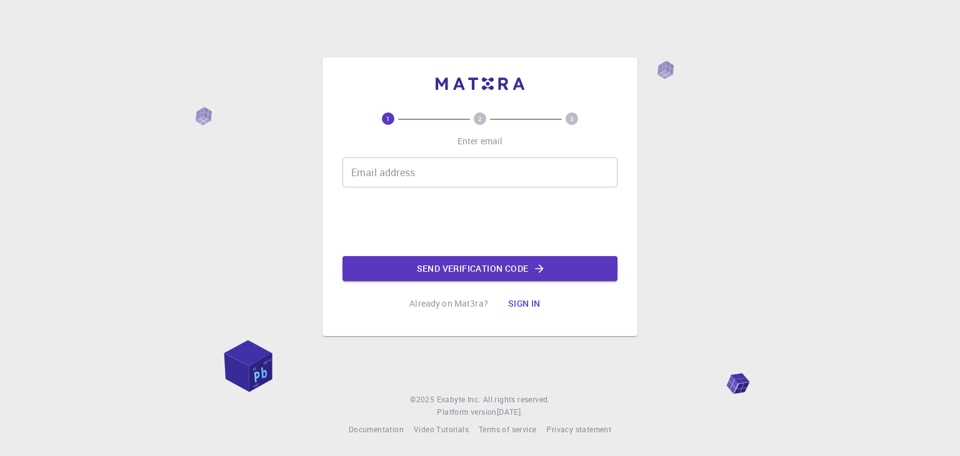 This screenshot has width=960, height=456. What do you see at coordinates (524, 304) in the screenshot?
I see `button: Sign in` at bounding box center [524, 304].